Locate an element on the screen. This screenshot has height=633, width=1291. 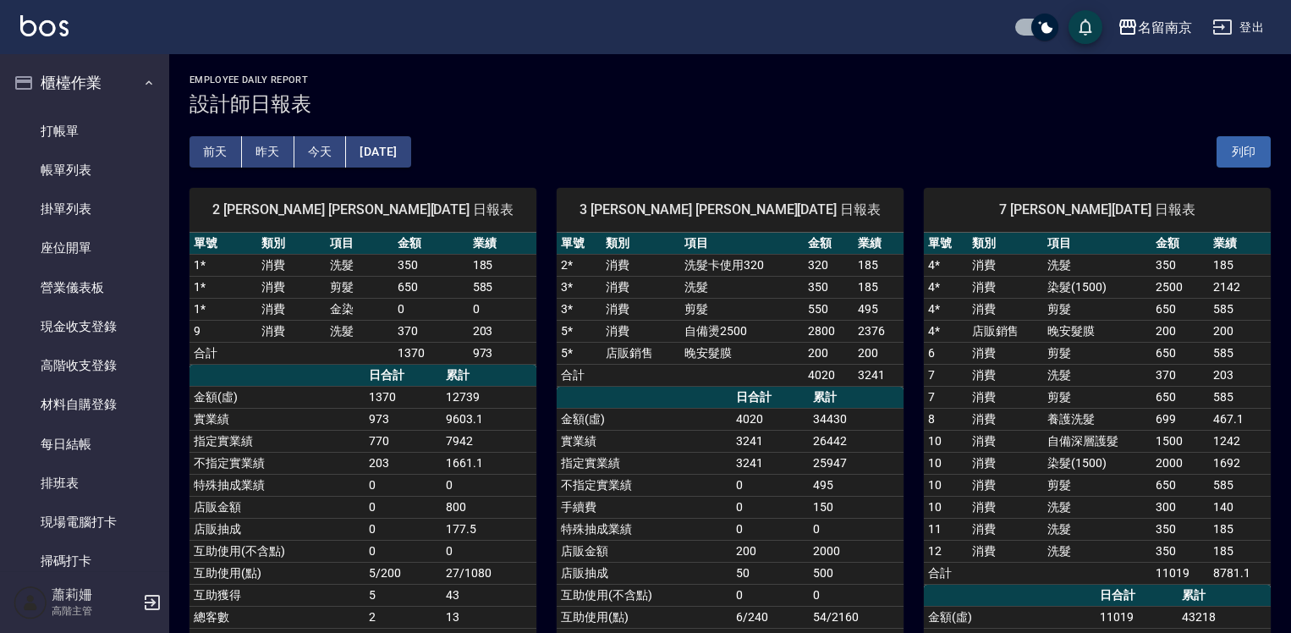
a: 12 is located at coordinates (935, 551).